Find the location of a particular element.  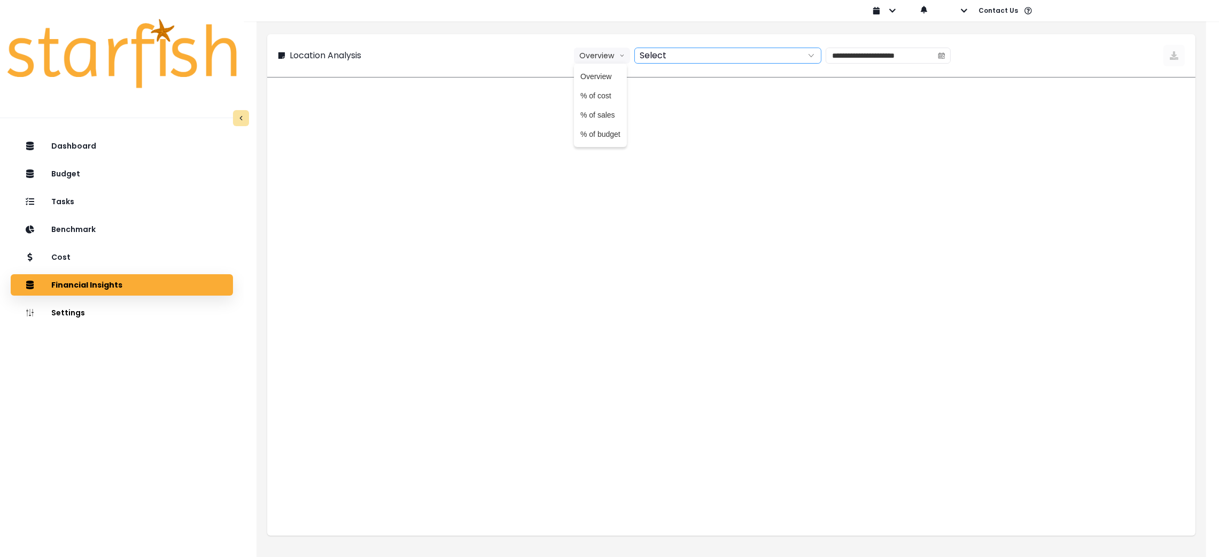

button: Dashboard is located at coordinates (122, 146).